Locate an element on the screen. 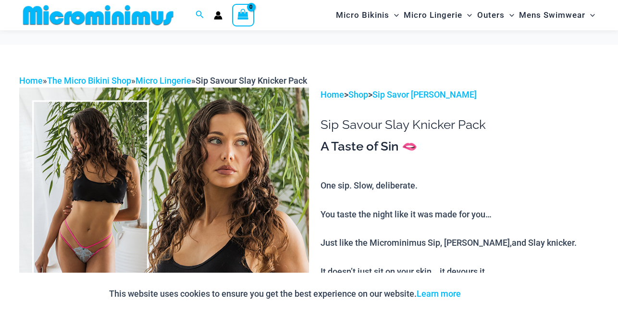  a: Learn more is located at coordinates (439, 293).